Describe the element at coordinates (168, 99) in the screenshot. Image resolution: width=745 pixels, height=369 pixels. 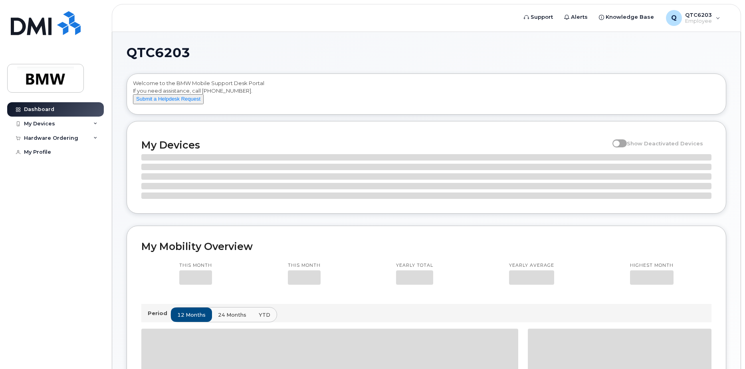
I see `a: Submit a Helpdesk Request` at that location.